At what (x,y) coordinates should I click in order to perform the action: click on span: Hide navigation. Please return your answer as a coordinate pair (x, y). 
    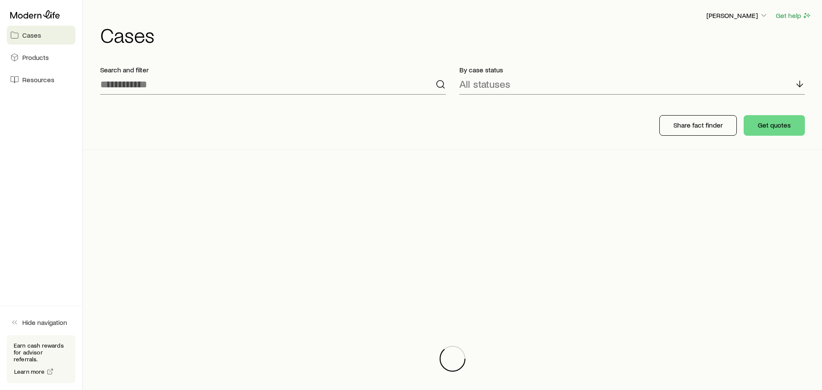
    Looking at the image, I should click on (45, 322).